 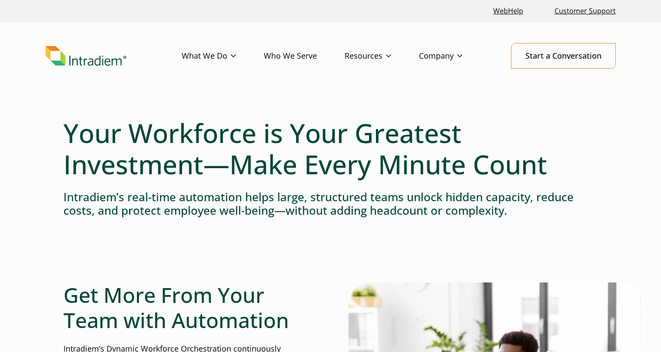 What do you see at coordinates (585, 11) in the screenshot?
I see `a: Customer Support` at bounding box center [585, 11].